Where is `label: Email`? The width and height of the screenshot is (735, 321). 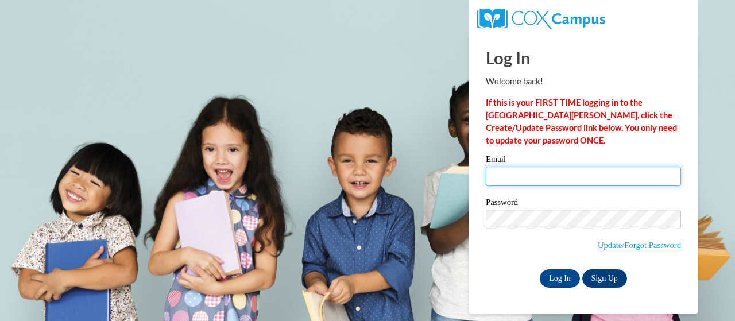 label: Email is located at coordinates (583, 161).